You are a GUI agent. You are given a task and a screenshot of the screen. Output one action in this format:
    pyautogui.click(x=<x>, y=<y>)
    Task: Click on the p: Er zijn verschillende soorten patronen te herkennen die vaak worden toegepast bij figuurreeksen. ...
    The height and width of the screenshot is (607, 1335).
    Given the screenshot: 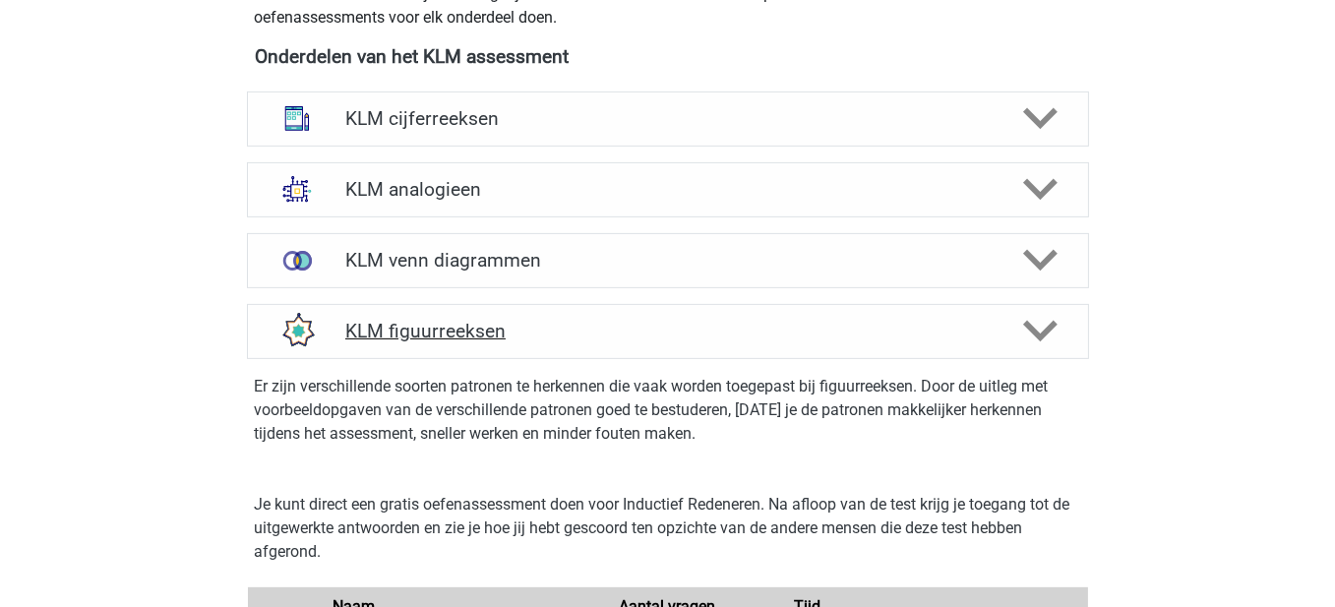 What is the action you would take?
    pyautogui.click(x=668, y=410)
    